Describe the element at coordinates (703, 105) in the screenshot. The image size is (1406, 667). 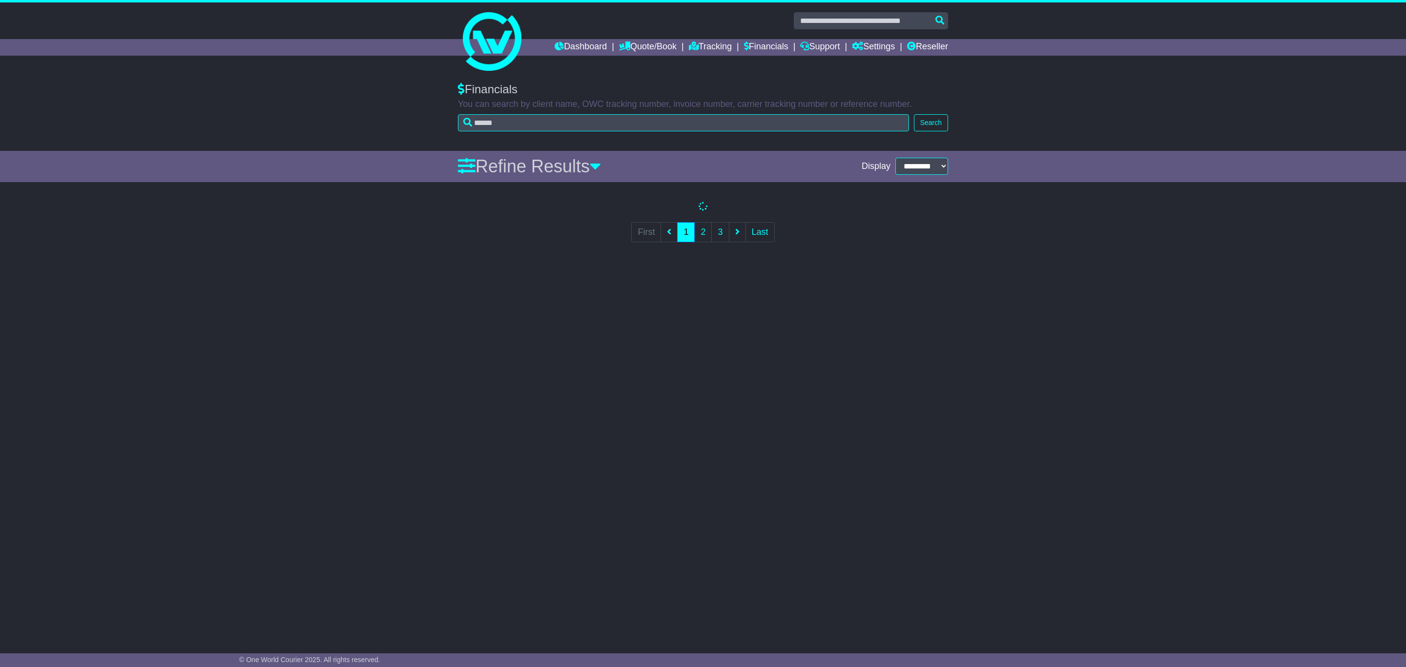
I see `p: You can search by client name, OWC tracking number, invoice number, carrier tracking number or re...` at that location.